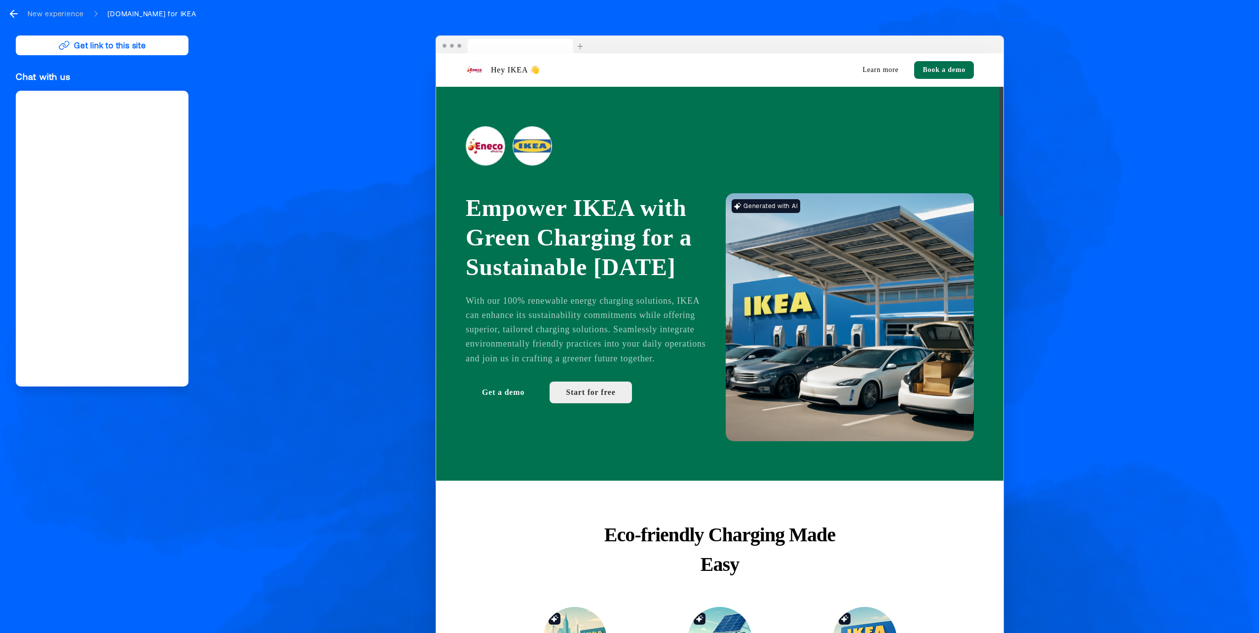 This screenshot has height=633, width=1259. Describe the element at coordinates (14, 14) in the screenshot. I see `svg: go back` at that location.